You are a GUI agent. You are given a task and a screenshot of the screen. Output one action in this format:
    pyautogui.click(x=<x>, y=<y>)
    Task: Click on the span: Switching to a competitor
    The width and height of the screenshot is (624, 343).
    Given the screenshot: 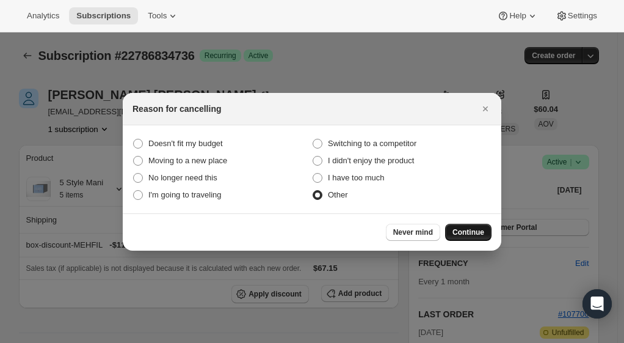 What is the action you would take?
    pyautogui.click(x=372, y=143)
    